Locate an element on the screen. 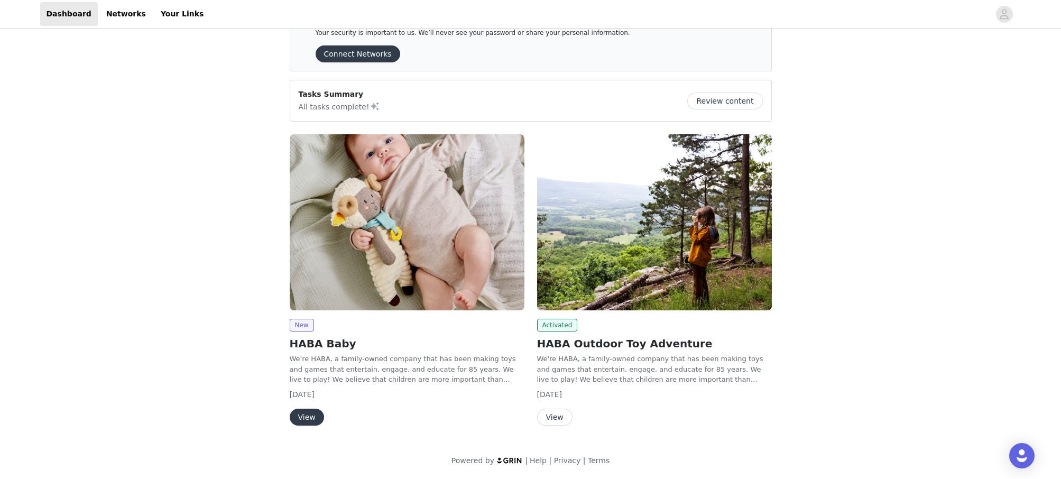 The width and height of the screenshot is (1061, 479). p: All tasks complete! is located at coordinates (339, 106).